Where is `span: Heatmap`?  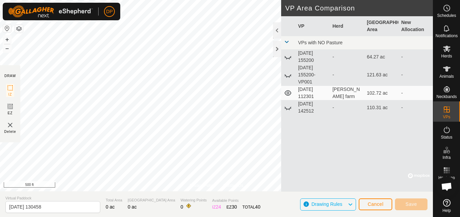 span: Heatmap is located at coordinates (446, 178).